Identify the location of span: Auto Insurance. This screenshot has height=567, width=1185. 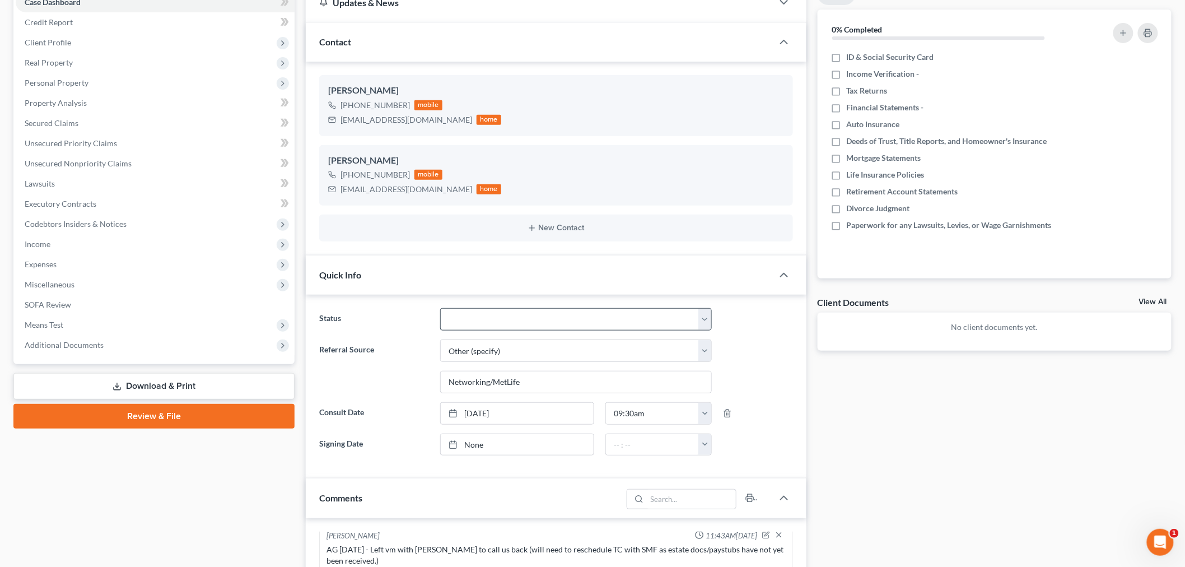
(873, 124).